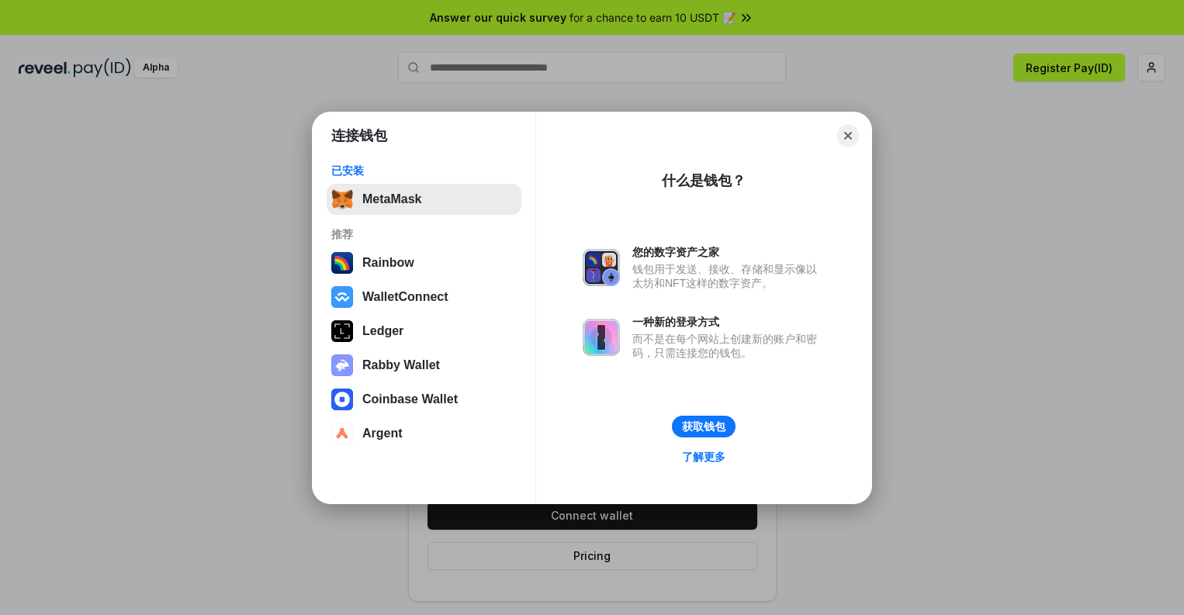  What do you see at coordinates (424, 434) in the screenshot?
I see `button: Argent` at bounding box center [424, 434].